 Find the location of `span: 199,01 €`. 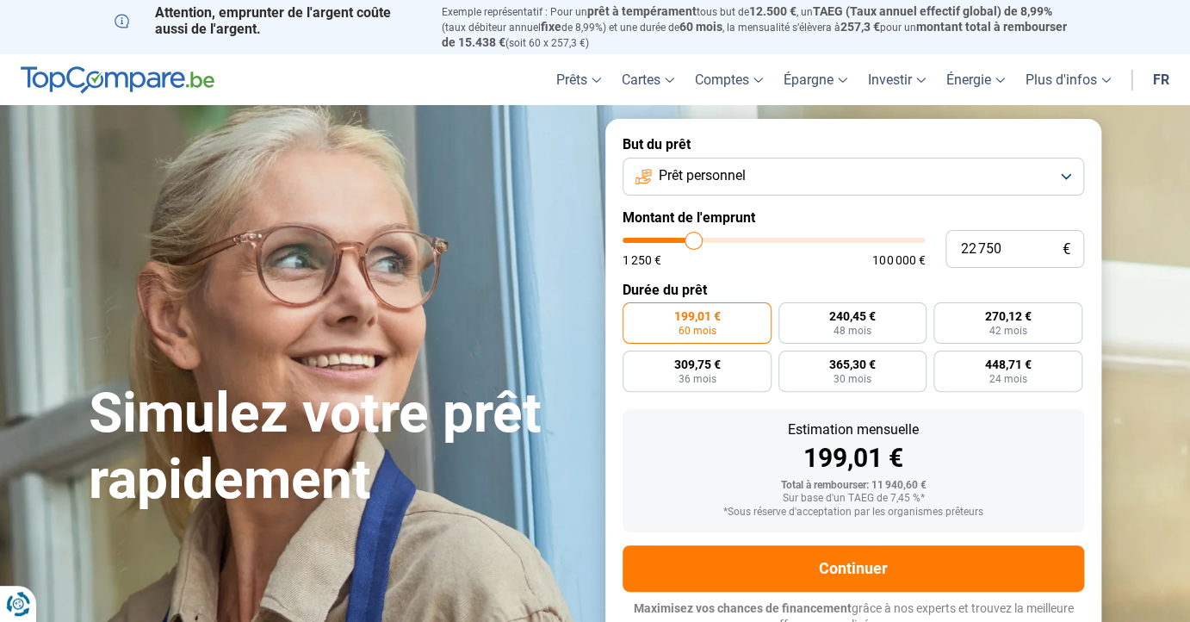

span: 199,01 € is located at coordinates (697, 316).